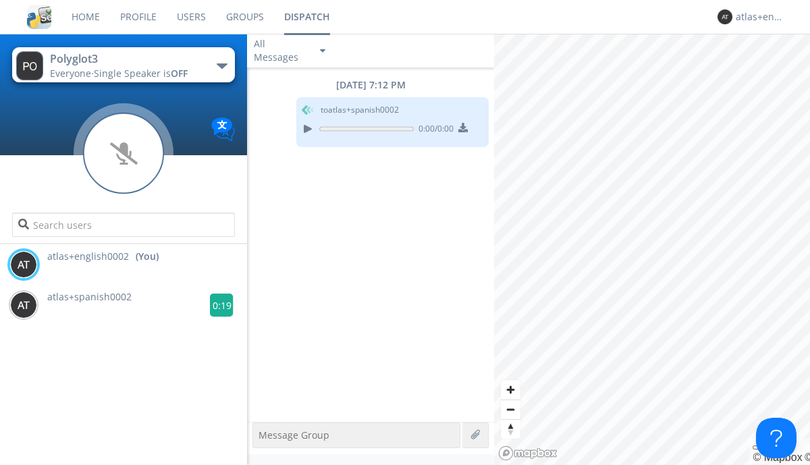  I want to click on input: Search users, so click(123, 225).